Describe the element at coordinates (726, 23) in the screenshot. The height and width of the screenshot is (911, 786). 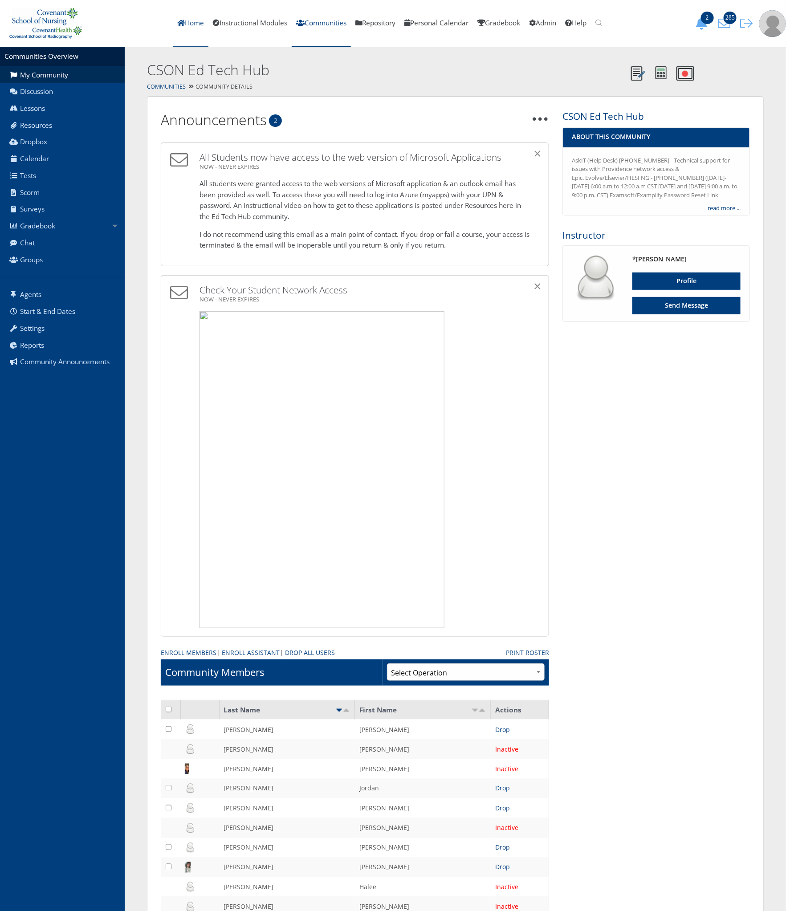
I see `button: 285` at that location.